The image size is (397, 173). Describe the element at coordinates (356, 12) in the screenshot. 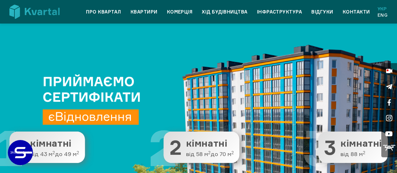

I see `a: Контакти` at that location.